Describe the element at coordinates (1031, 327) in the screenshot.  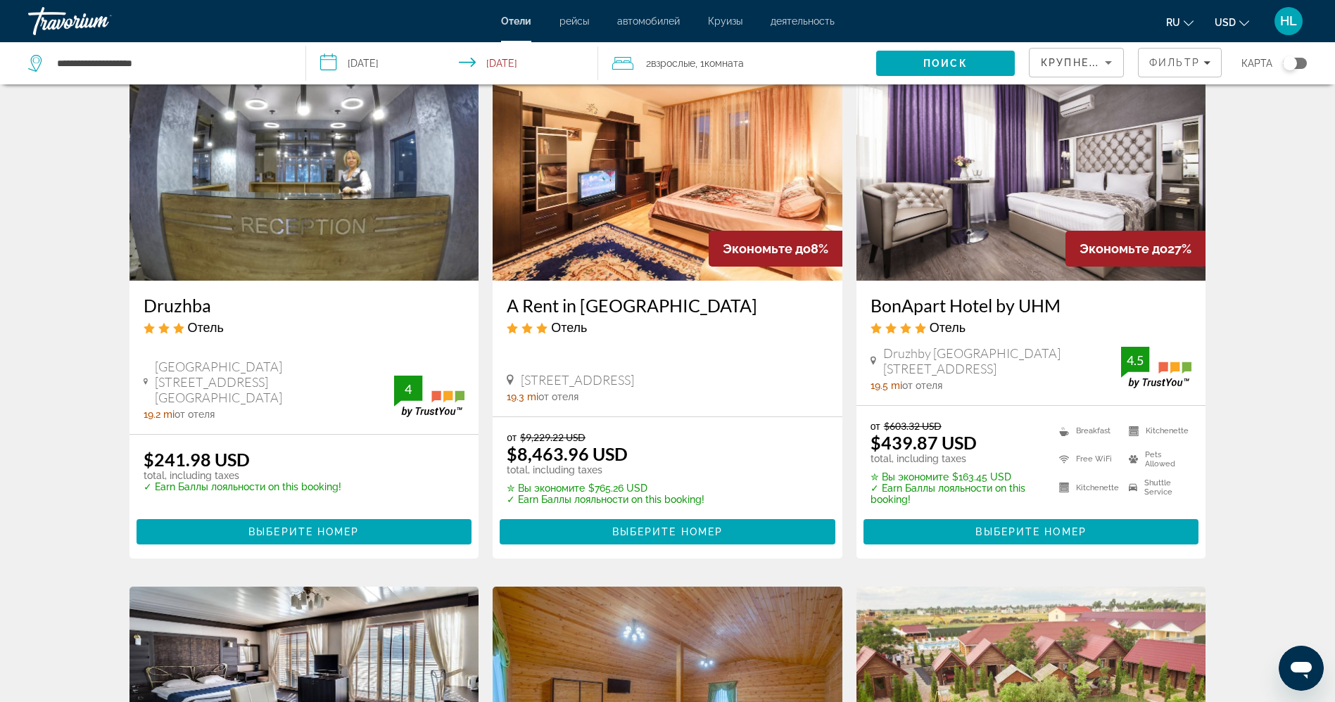
I see `div: 4 star Hotel` at that location.